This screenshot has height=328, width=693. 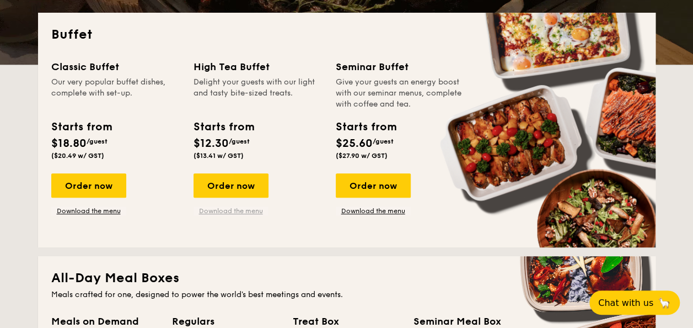 I want to click on div: Classic Buffet, so click(x=116, y=67).